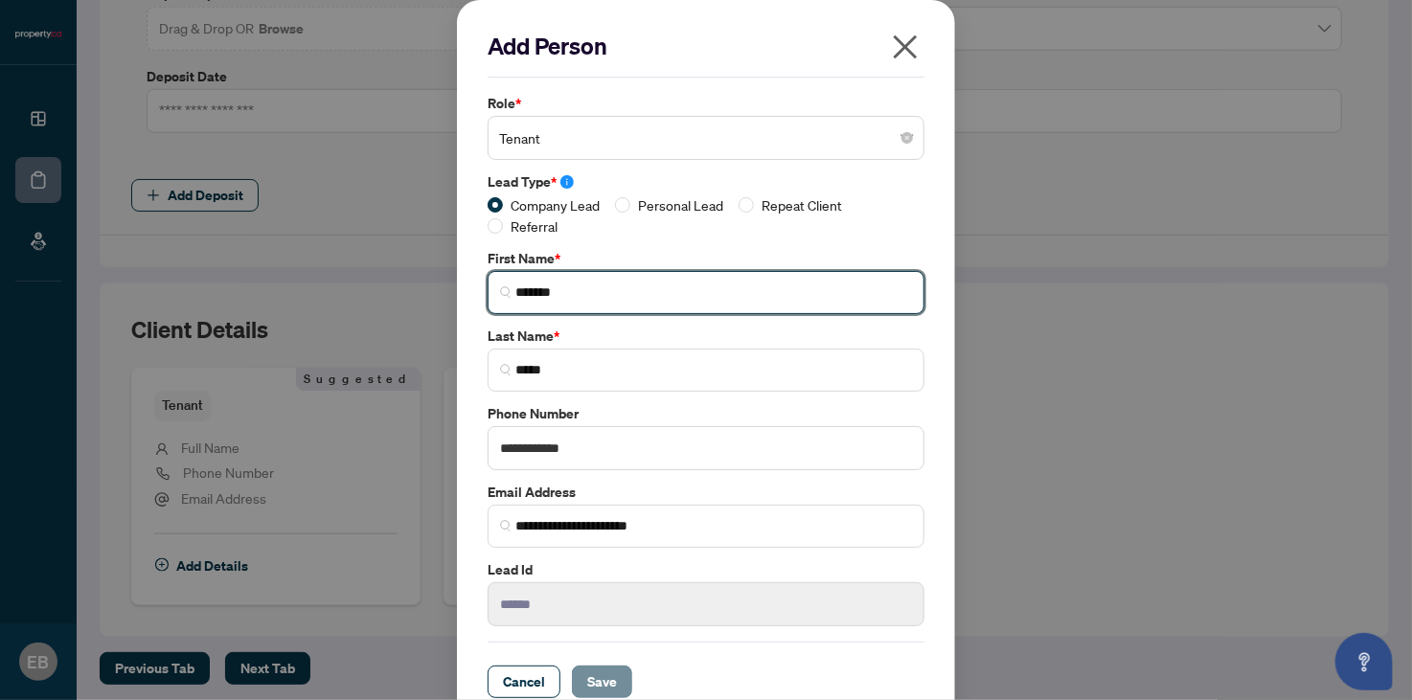  What do you see at coordinates (706, 182) in the screenshot?
I see `label: Lead Type` at bounding box center [706, 182].